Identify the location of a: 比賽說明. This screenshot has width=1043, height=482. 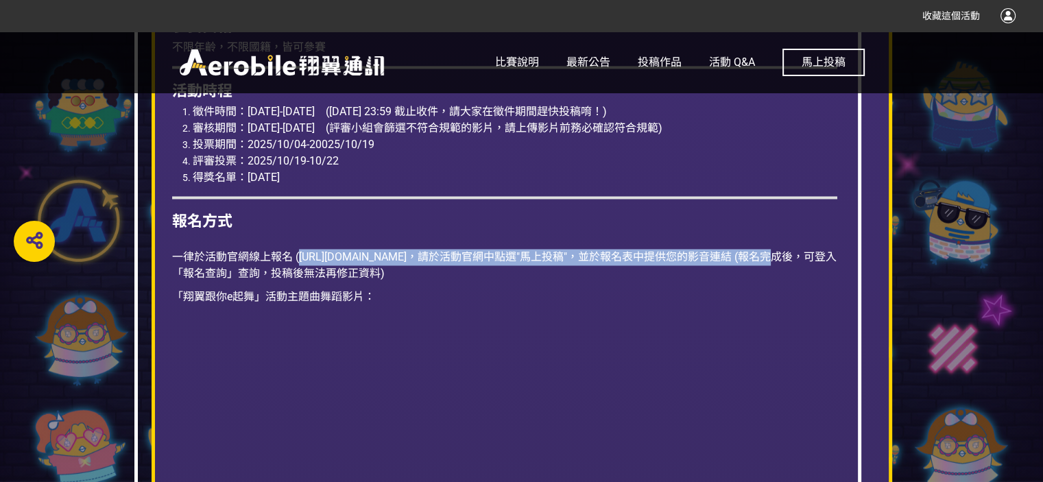
(517, 62).